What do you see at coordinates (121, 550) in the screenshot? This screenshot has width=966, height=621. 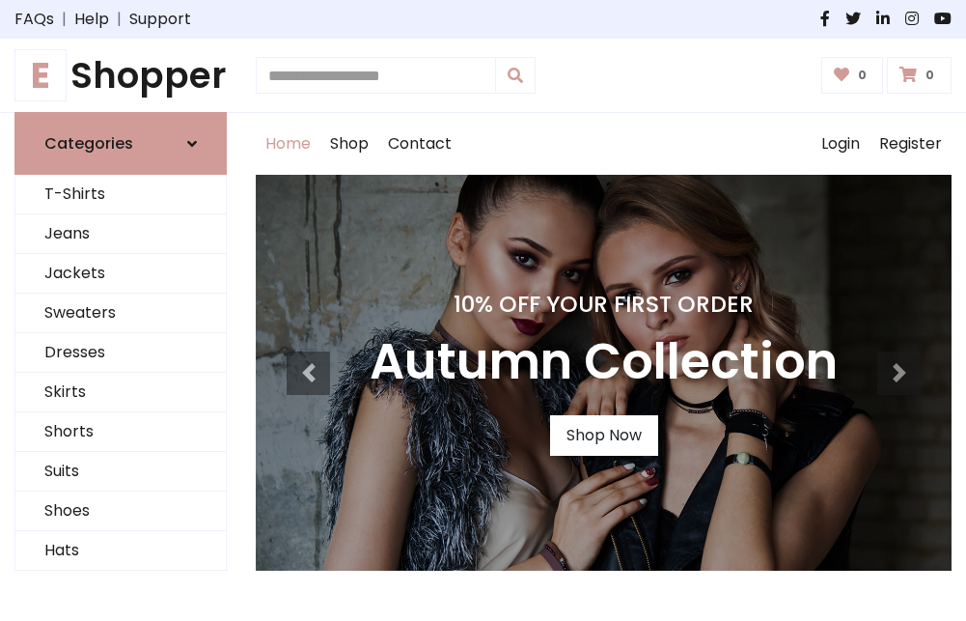 I see `a: Hats` at bounding box center [121, 550].